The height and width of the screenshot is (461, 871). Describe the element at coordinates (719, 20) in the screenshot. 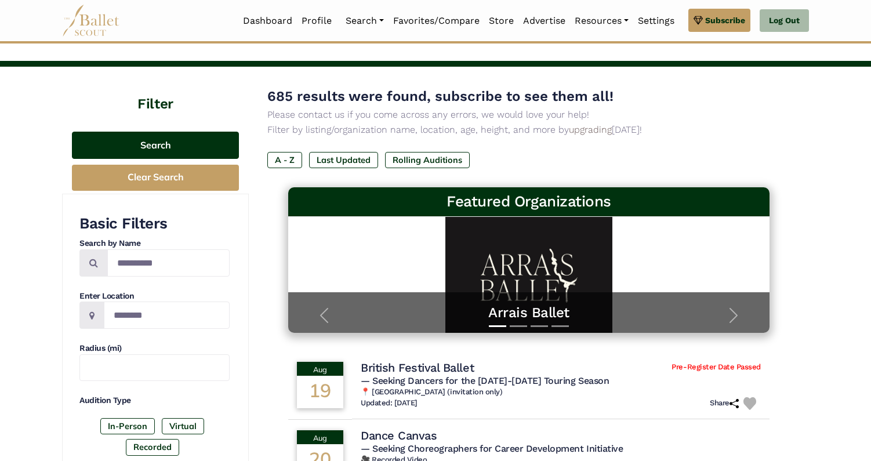

I see `a: Subscribe` at that location.